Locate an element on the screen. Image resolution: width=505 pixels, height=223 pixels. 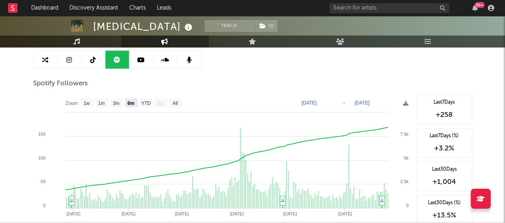
button: Track is located at coordinates (229, 26).